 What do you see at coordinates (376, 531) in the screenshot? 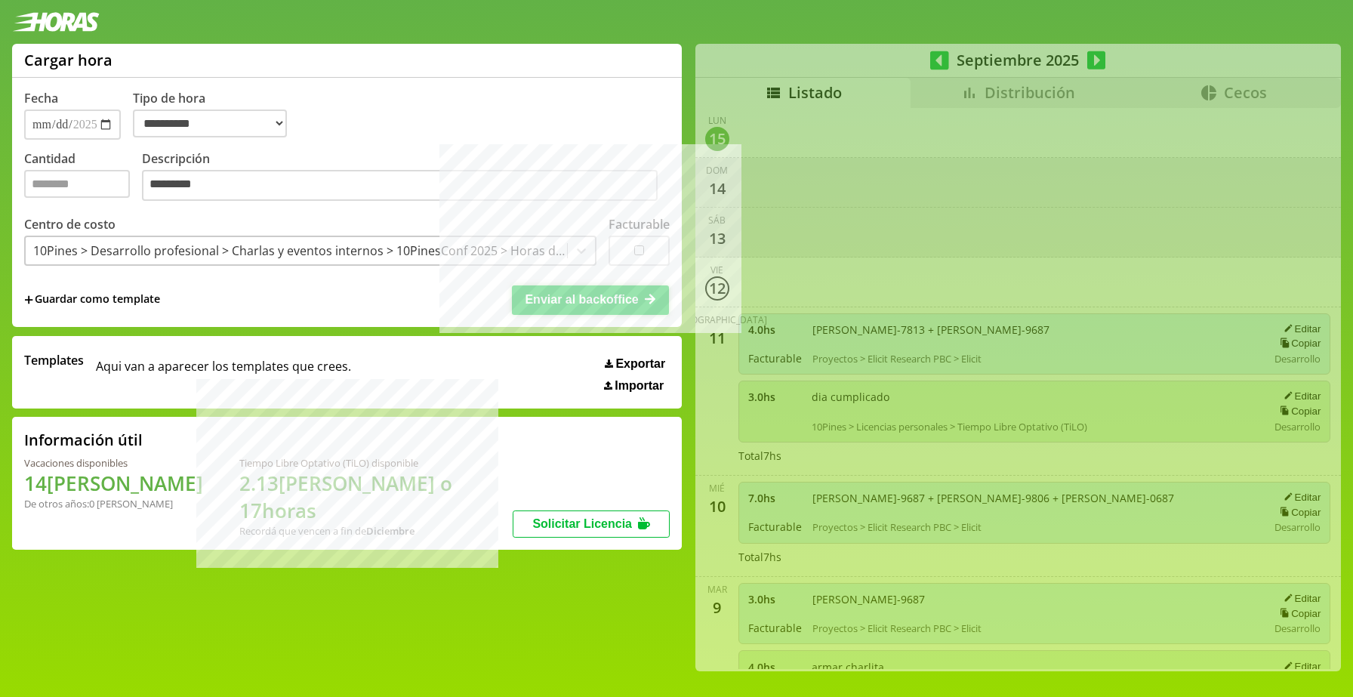
I see `div: Recordá que vencen a fin de` at bounding box center [376, 531].